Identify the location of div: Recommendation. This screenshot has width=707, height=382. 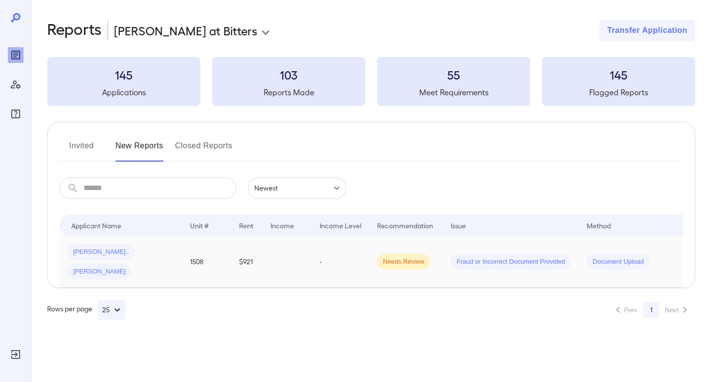
(405, 225).